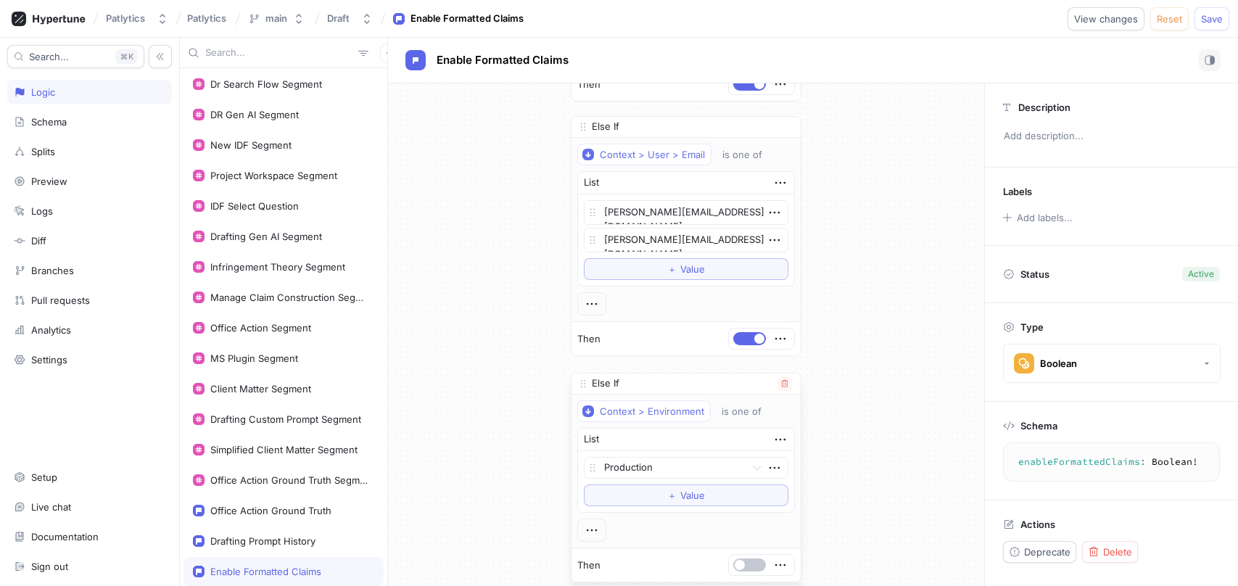 Image resolution: width=1238 pixels, height=586 pixels. Describe the element at coordinates (254, 358) in the screenshot. I see `div: MS Plugin Segment` at that location.